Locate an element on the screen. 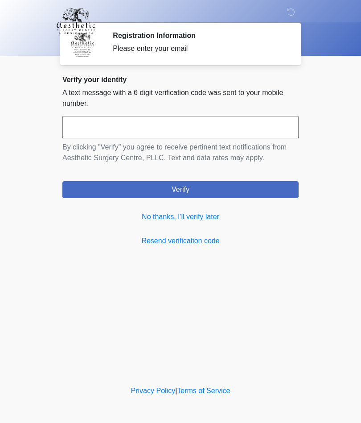  img: Agent Avatar is located at coordinates (82, 45).